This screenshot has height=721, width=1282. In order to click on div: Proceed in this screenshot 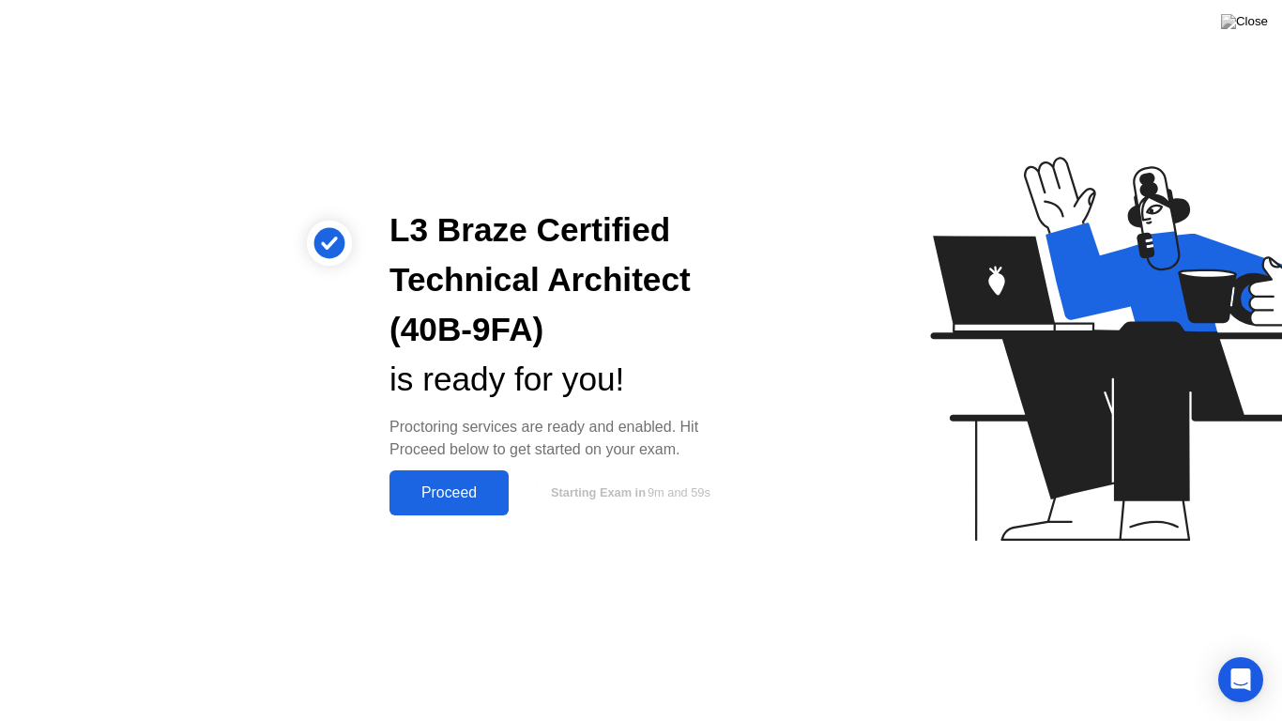, I will do `click(449, 493)`.